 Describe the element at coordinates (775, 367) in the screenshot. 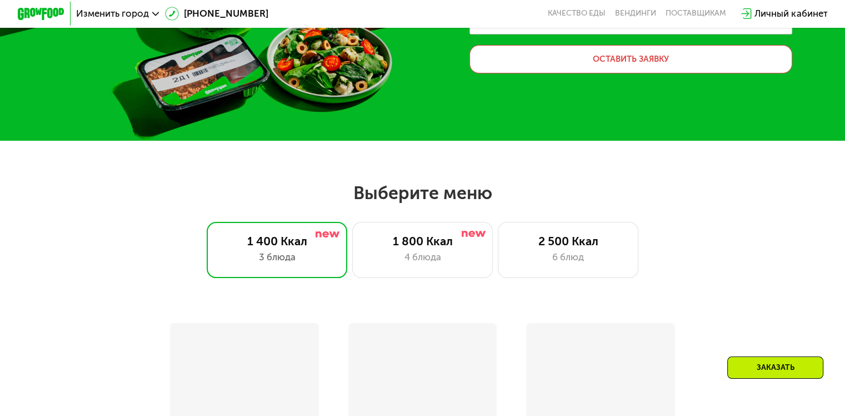

I see `div: Заказать` at that location.